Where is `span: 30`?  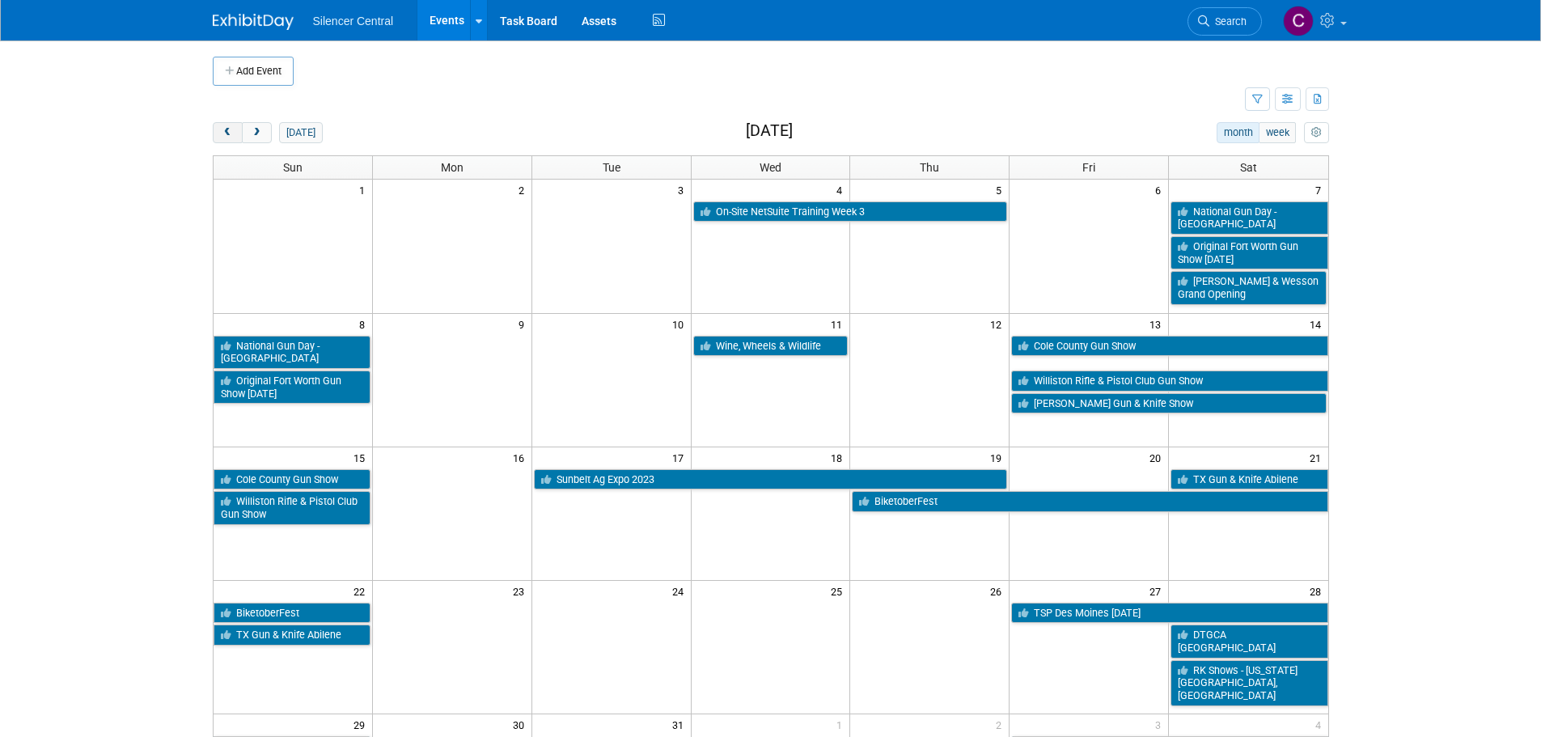
span: 30 is located at coordinates (521, 724).